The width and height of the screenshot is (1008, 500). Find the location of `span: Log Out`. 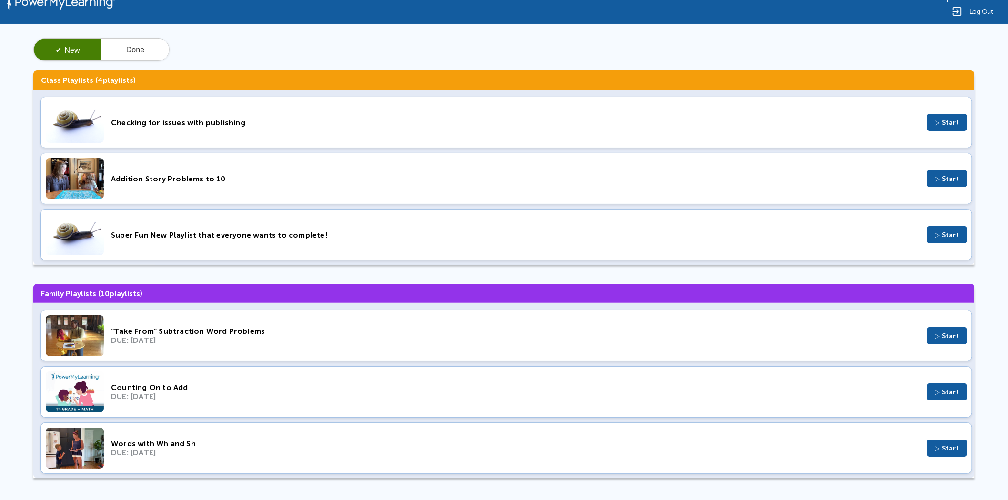

span: Log Out is located at coordinates (981, 11).